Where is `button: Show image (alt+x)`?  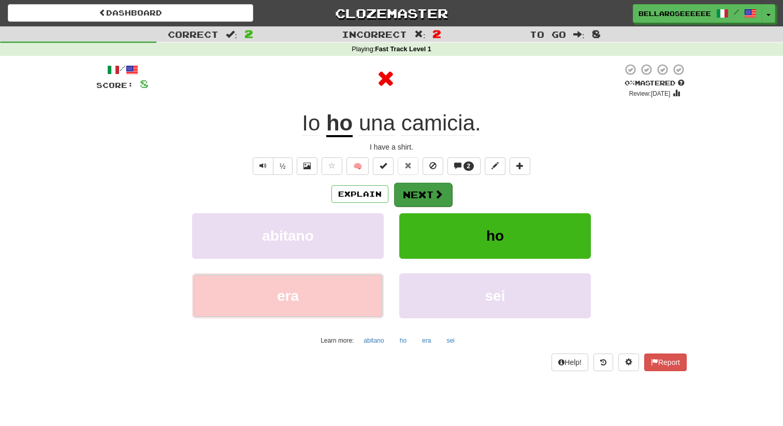
button: Show image (alt+x) is located at coordinates (307, 166).